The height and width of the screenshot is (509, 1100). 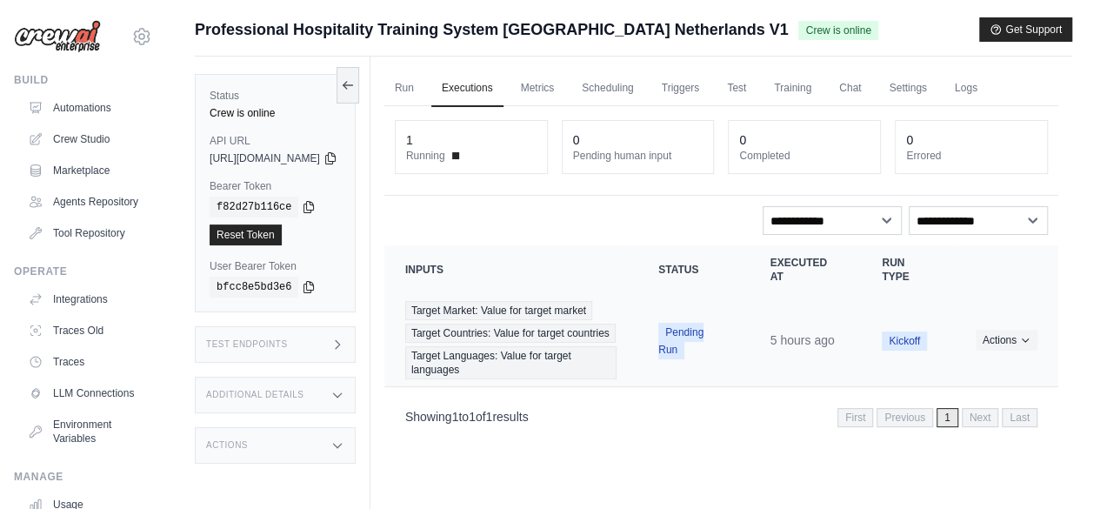 I want to click on div: Build, so click(x=83, y=80).